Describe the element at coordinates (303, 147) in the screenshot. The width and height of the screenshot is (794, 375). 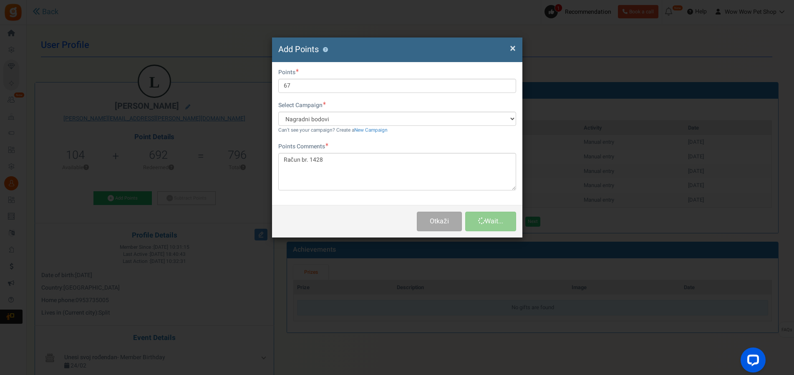
I see `label: Points Comments` at that location.